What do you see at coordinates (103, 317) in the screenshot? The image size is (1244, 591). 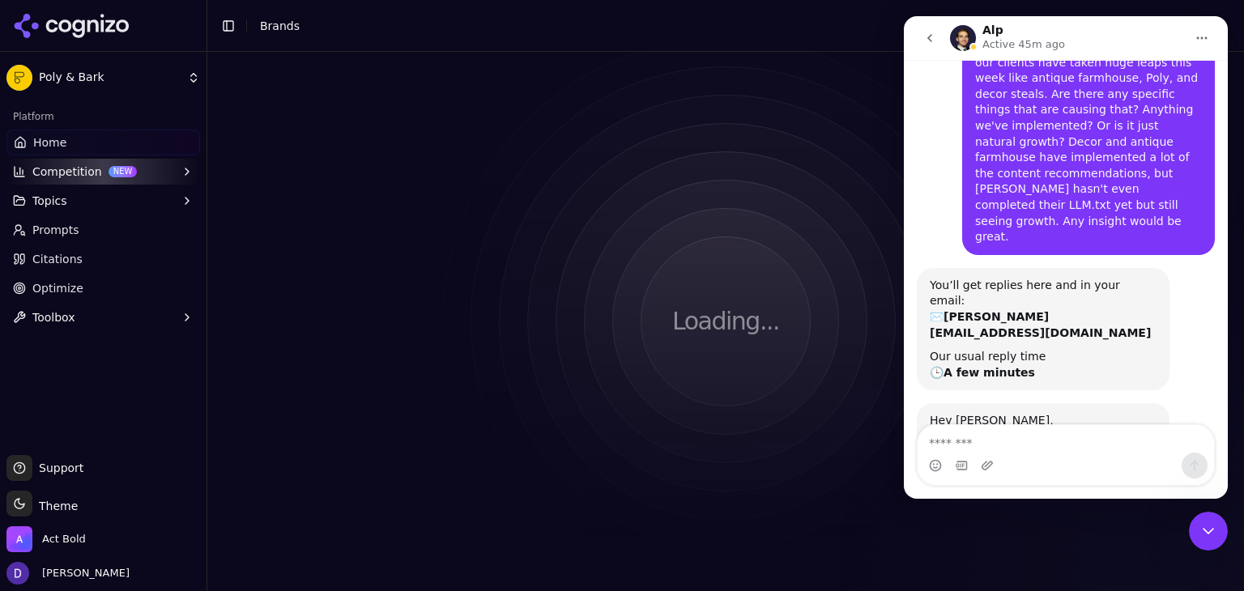 I see `button: Toolbox` at bounding box center [103, 317].